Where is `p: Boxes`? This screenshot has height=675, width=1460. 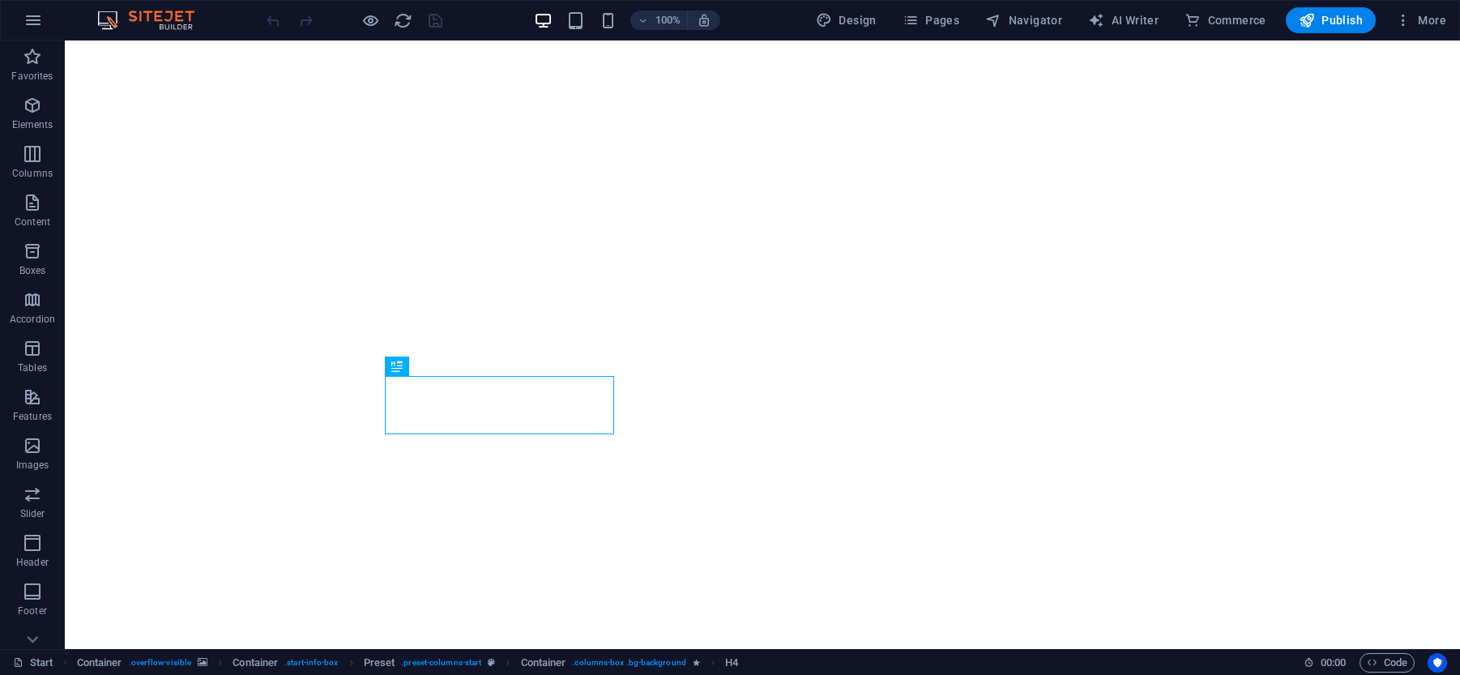 p: Boxes is located at coordinates (32, 271).